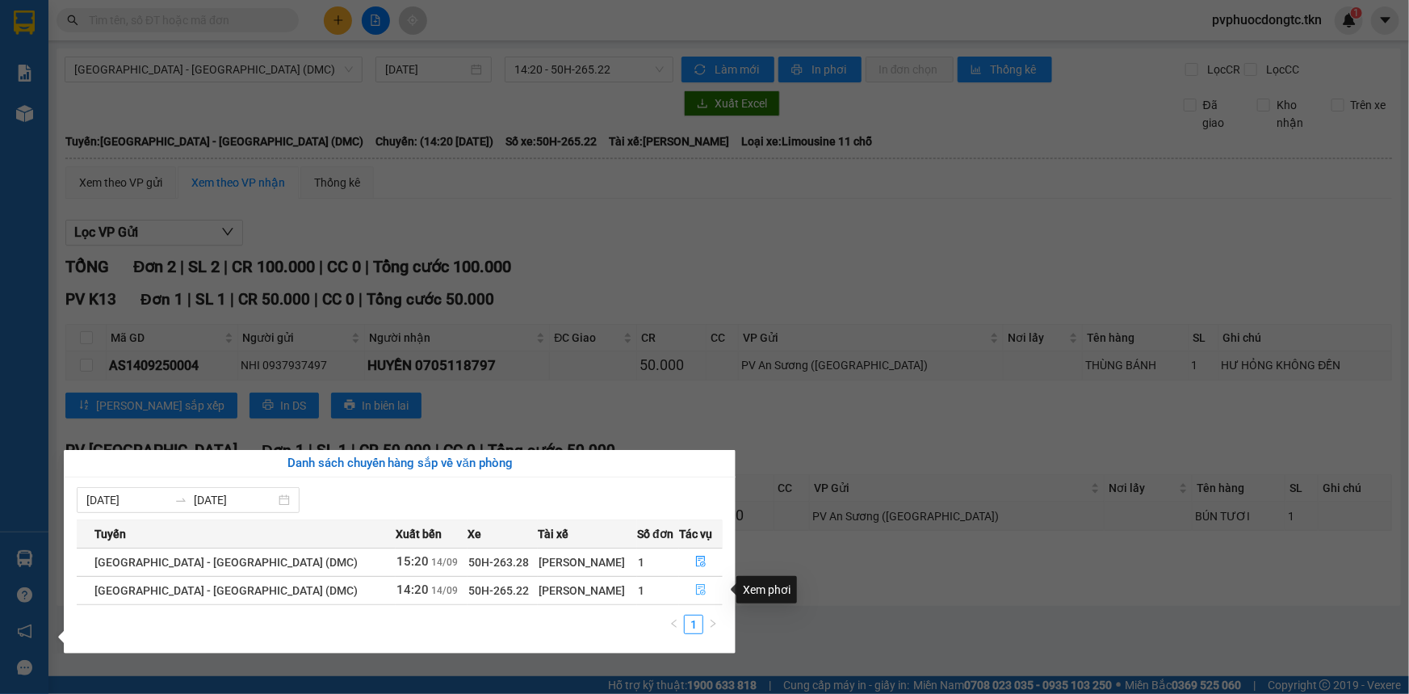  I want to click on span: 50H-265.22, so click(498, 590).